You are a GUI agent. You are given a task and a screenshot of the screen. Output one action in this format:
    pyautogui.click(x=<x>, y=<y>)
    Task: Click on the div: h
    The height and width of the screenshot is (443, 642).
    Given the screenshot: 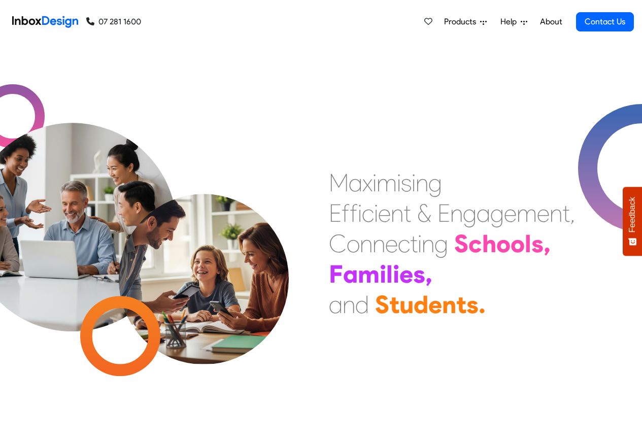 What is the action you would take?
    pyautogui.click(x=489, y=244)
    